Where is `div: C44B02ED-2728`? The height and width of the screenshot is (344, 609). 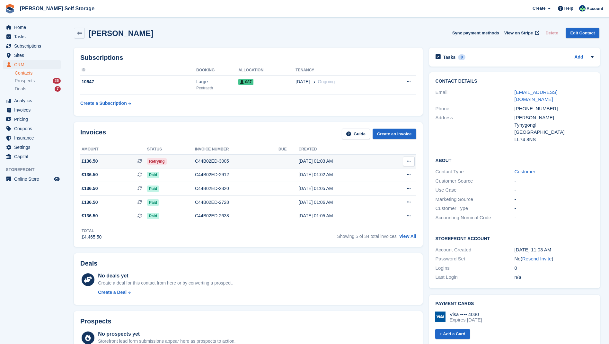 div: C44B02ED-2728 is located at coordinates (237, 202).